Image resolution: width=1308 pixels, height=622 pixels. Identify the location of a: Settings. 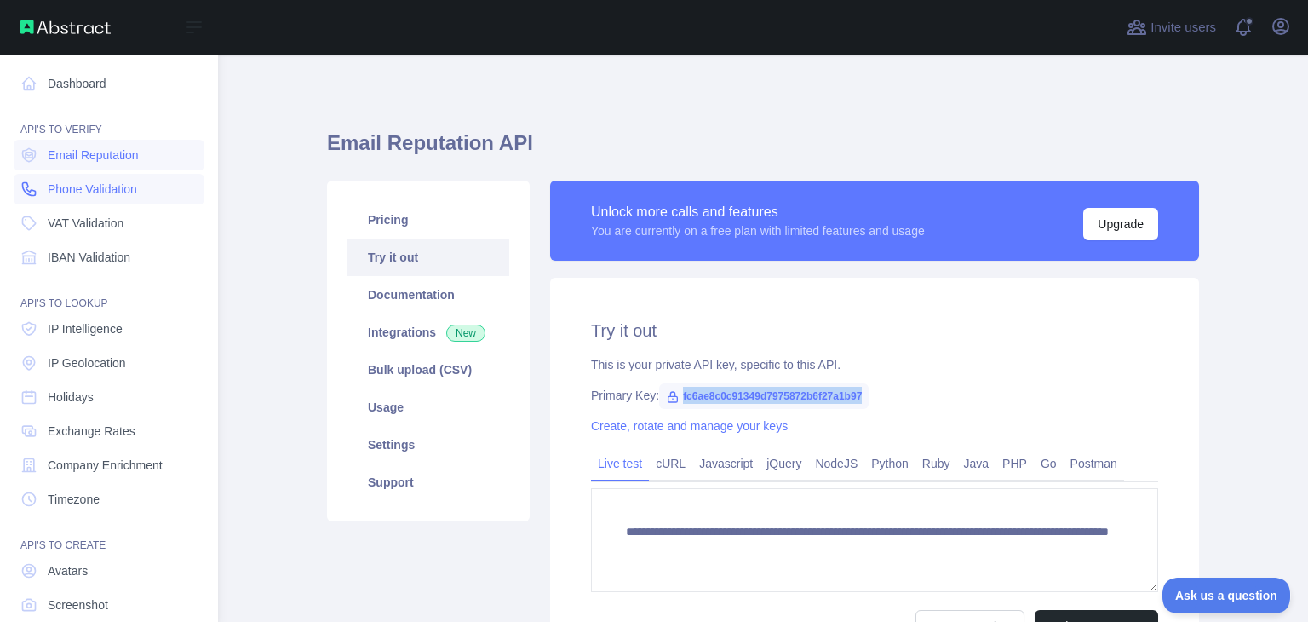
(428, 445).